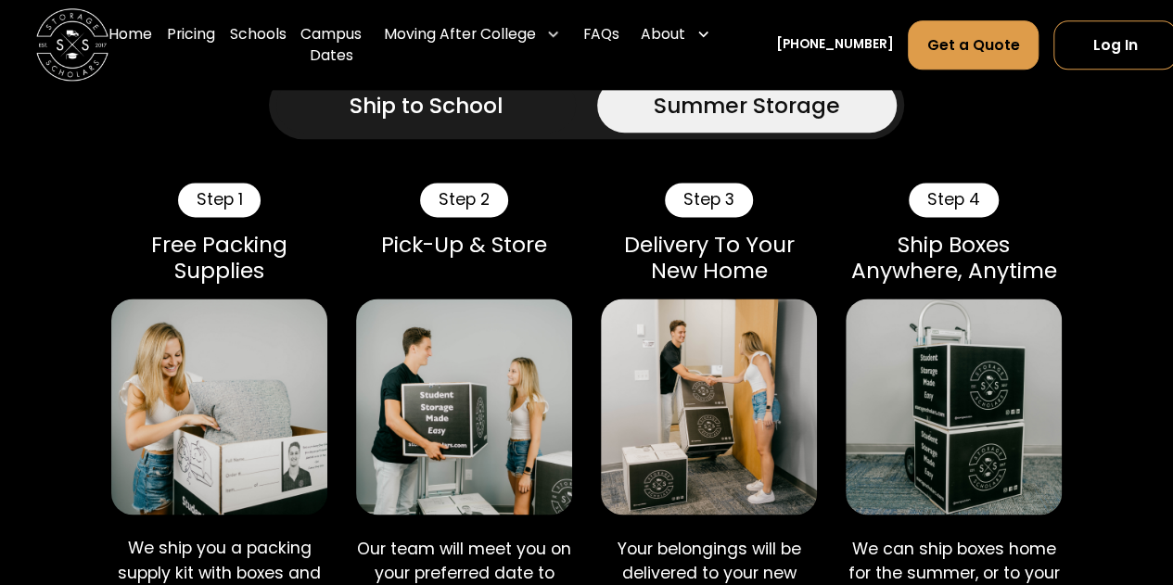 The width and height of the screenshot is (1173, 585). Describe the element at coordinates (219, 199) in the screenshot. I see `div: Step 1` at that location.